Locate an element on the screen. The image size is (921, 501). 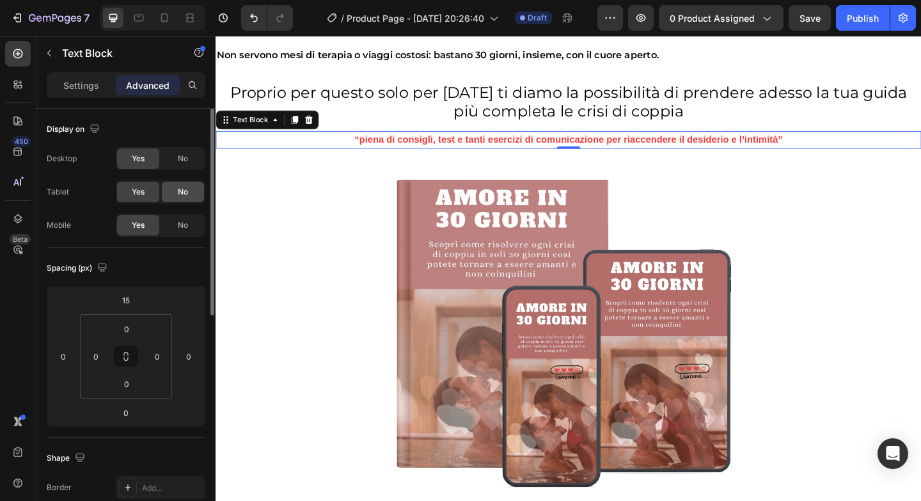
p: 7 is located at coordinates (86, 18).